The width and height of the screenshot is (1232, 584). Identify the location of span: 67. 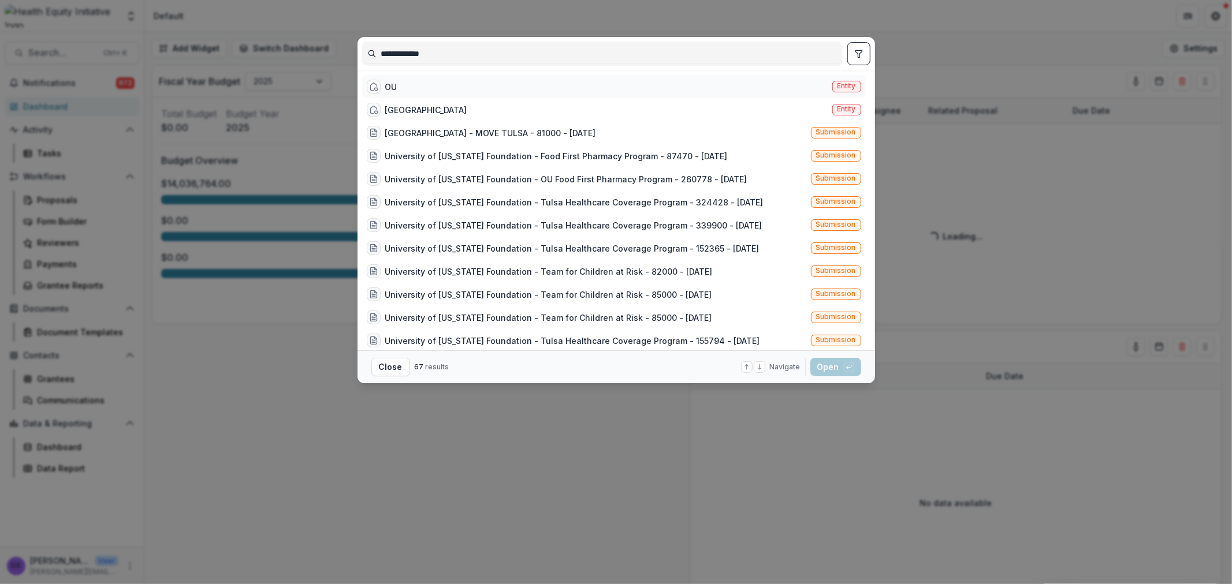
(419, 367).